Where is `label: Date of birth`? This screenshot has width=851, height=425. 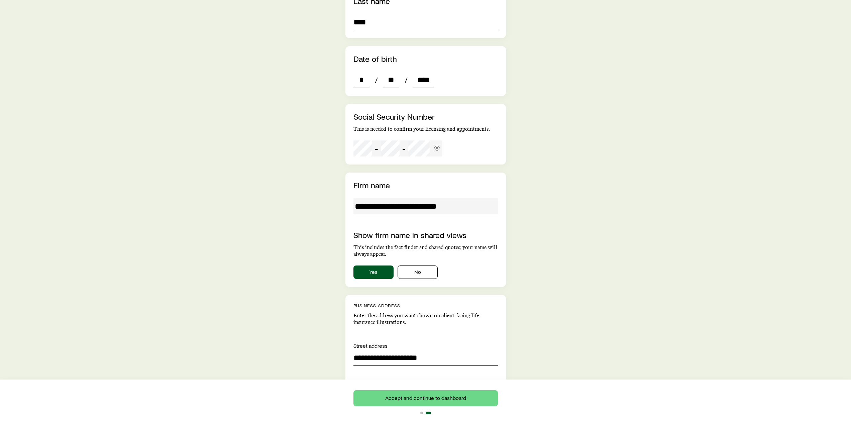 label: Date of birth is located at coordinates (375, 59).